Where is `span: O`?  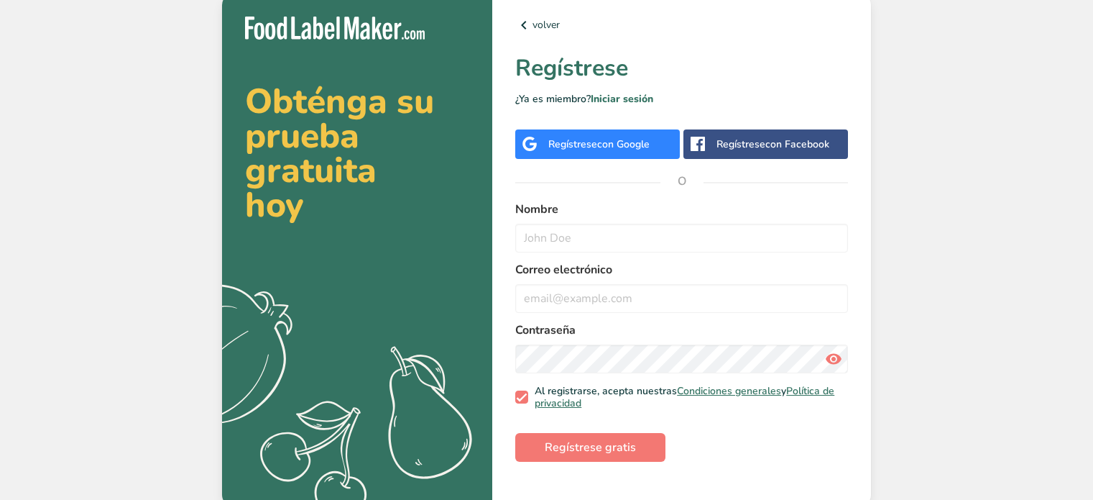
span: O is located at coordinates (682, 181).